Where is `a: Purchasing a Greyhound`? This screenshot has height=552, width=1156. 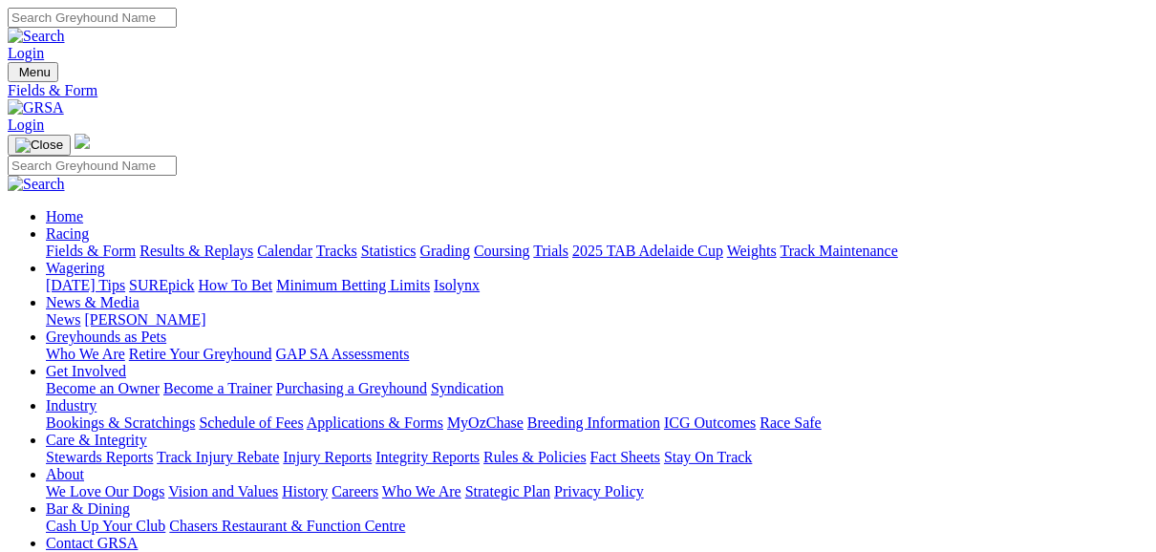 a: Purchasing a Greyhound is located at coordinates (352, 388).